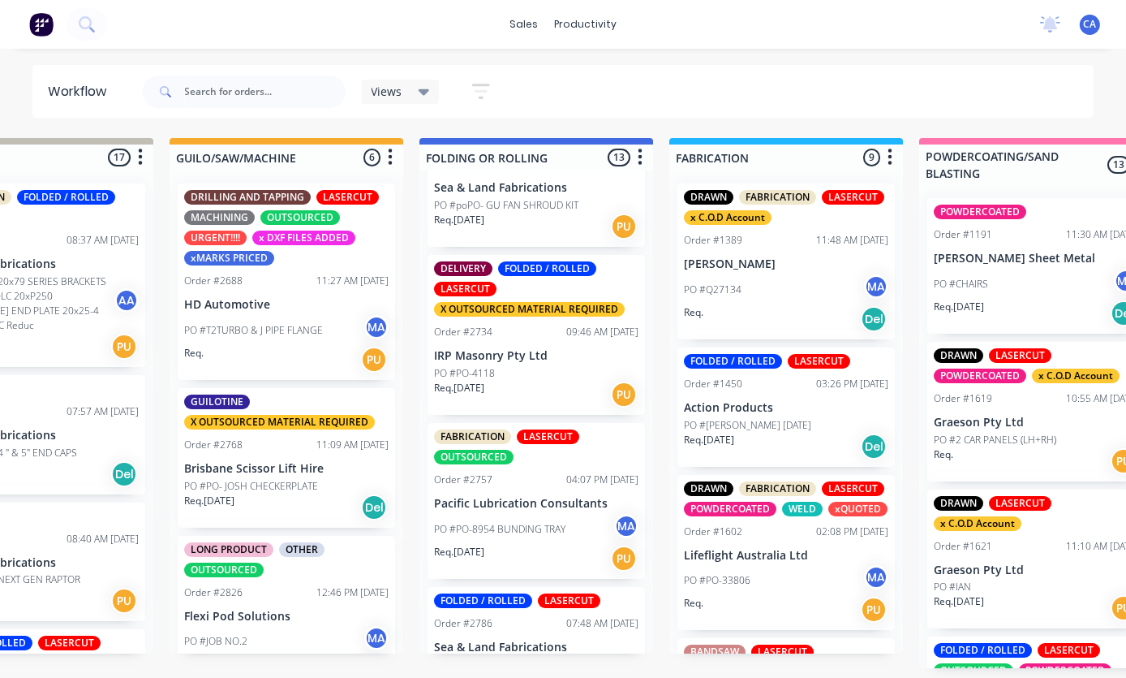 The height and width of the screenshot is (678, 1126). I want to click on div: Order #1602, so click(713, 532).